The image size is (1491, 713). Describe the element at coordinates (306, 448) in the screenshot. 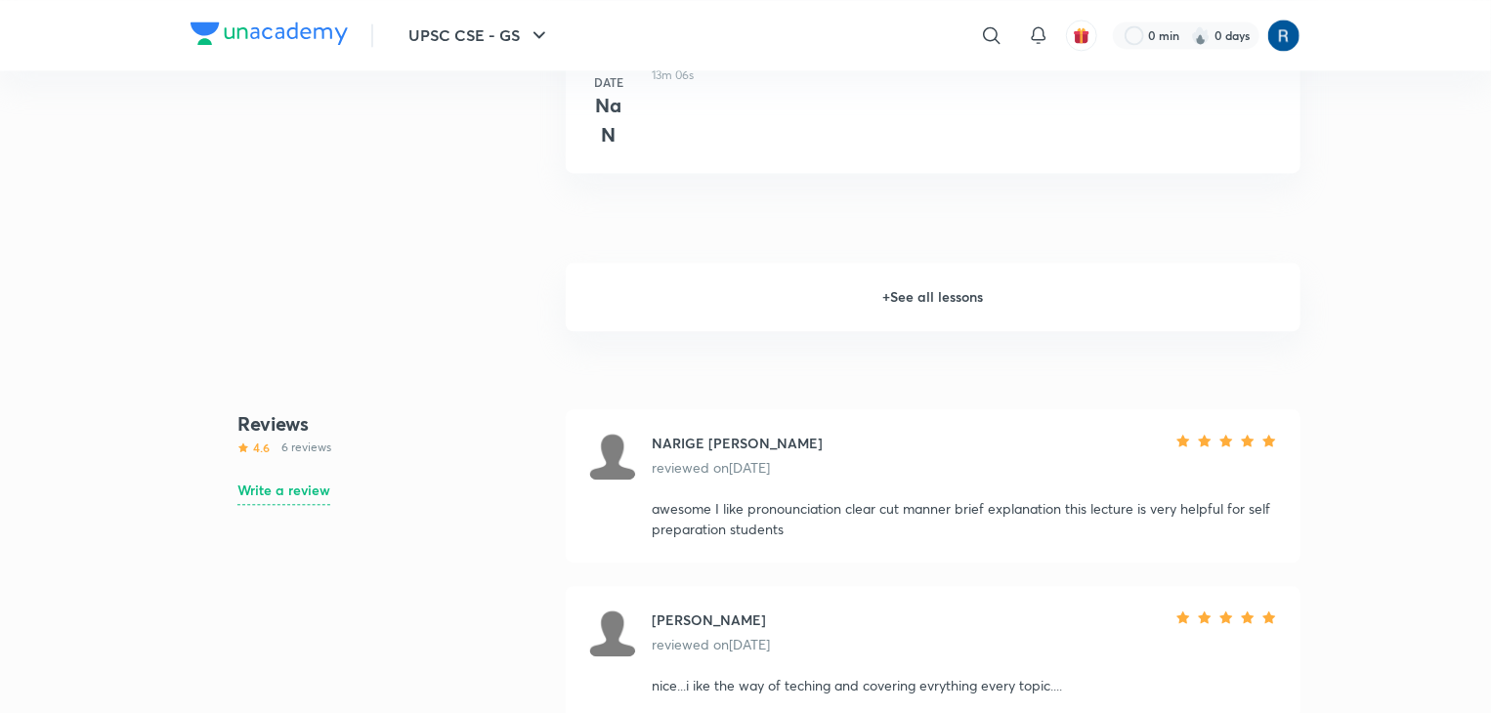

I see `p: 6 reviews` at that location.